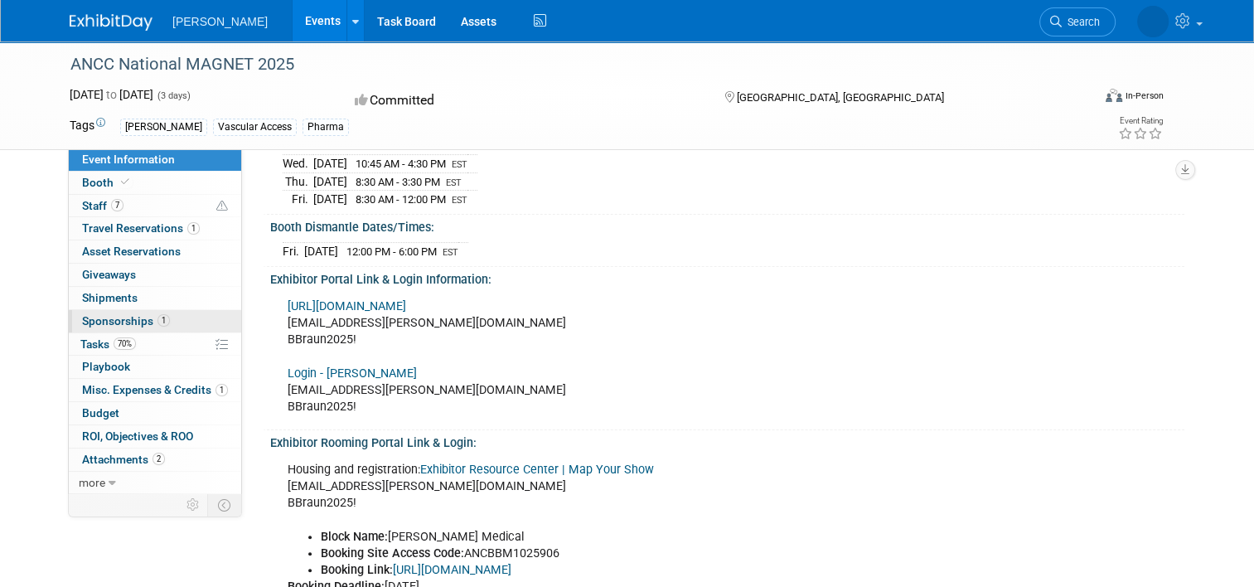 Image resolution: width=1254 pixels, height=587 pixels. What do you see at coordinates (1080, 22) in the screenshot?
I see `span: Search` at bounding box center [1080, 22].